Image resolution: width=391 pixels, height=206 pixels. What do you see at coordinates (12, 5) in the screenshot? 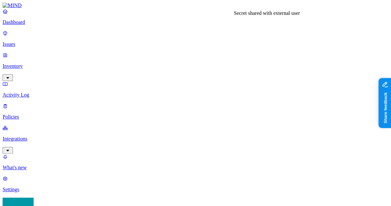
I see `img: MIND` at bounding box center [12, 5].